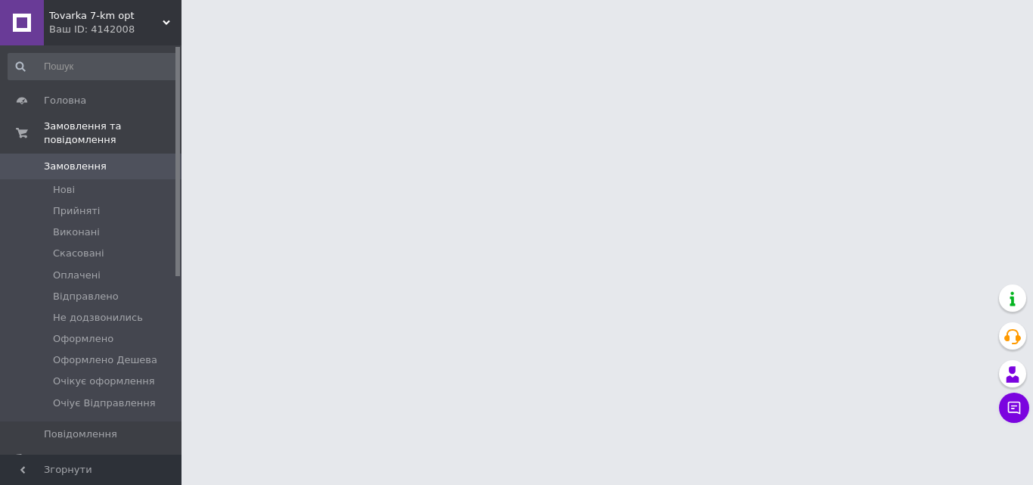  I want to click on span: Нові, so click(64, 190).